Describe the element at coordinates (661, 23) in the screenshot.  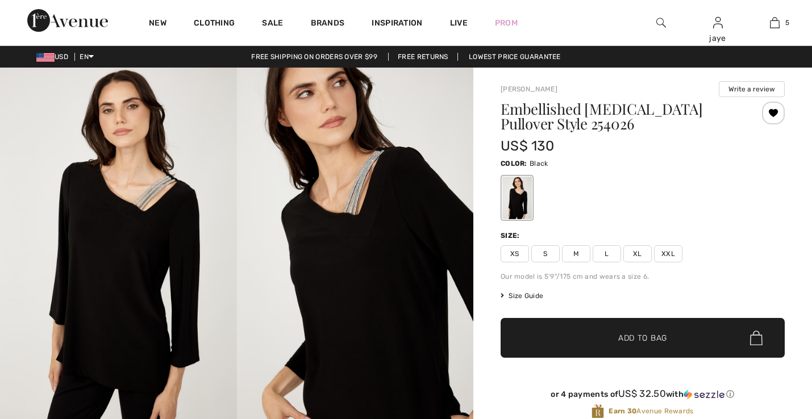
I see `img: search the website` at that location.